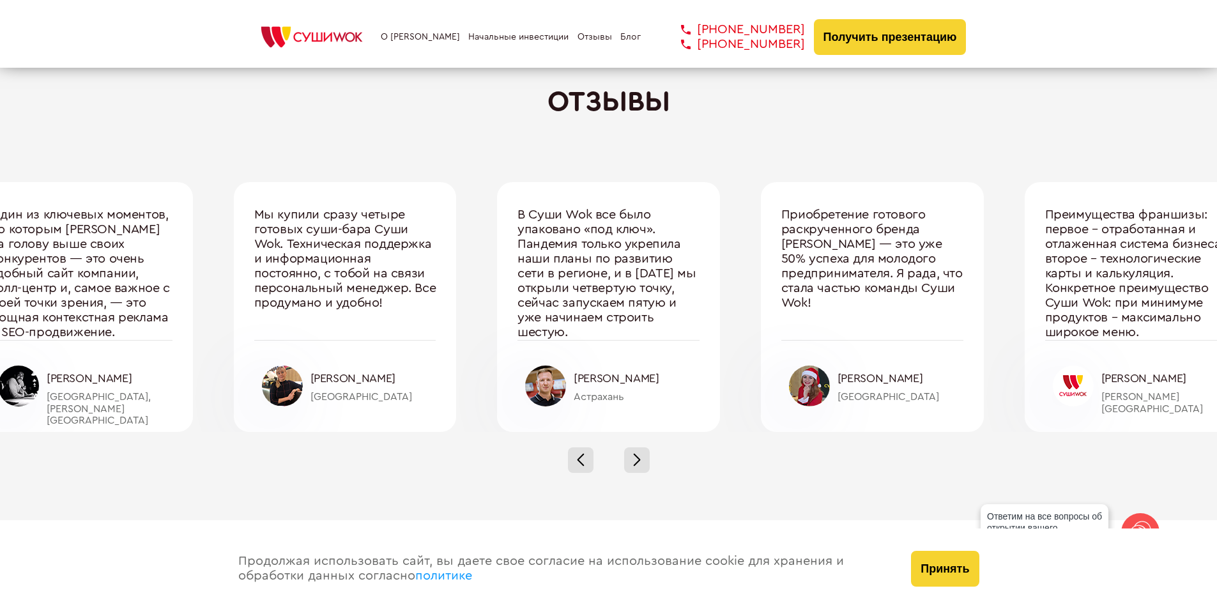  Describe the element at coordinates (890, 37) in the screenshot. I see `button: Получить презентацию` at that location.